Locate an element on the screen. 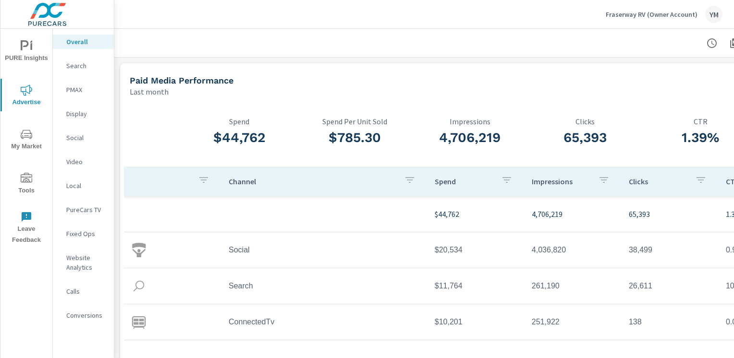  p: $44,762 is located at coordinates (476, 214).